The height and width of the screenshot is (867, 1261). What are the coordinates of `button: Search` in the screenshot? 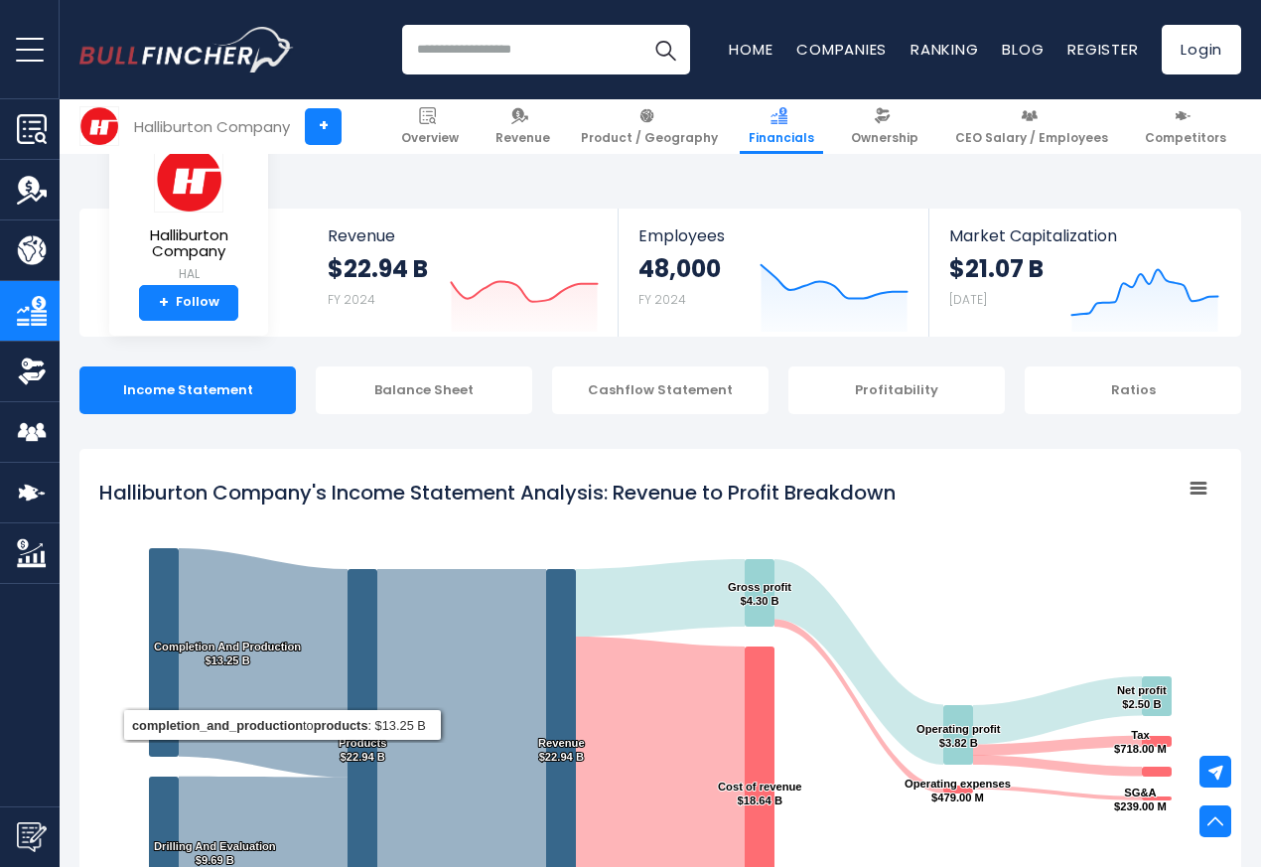 It's located at (665, 50).